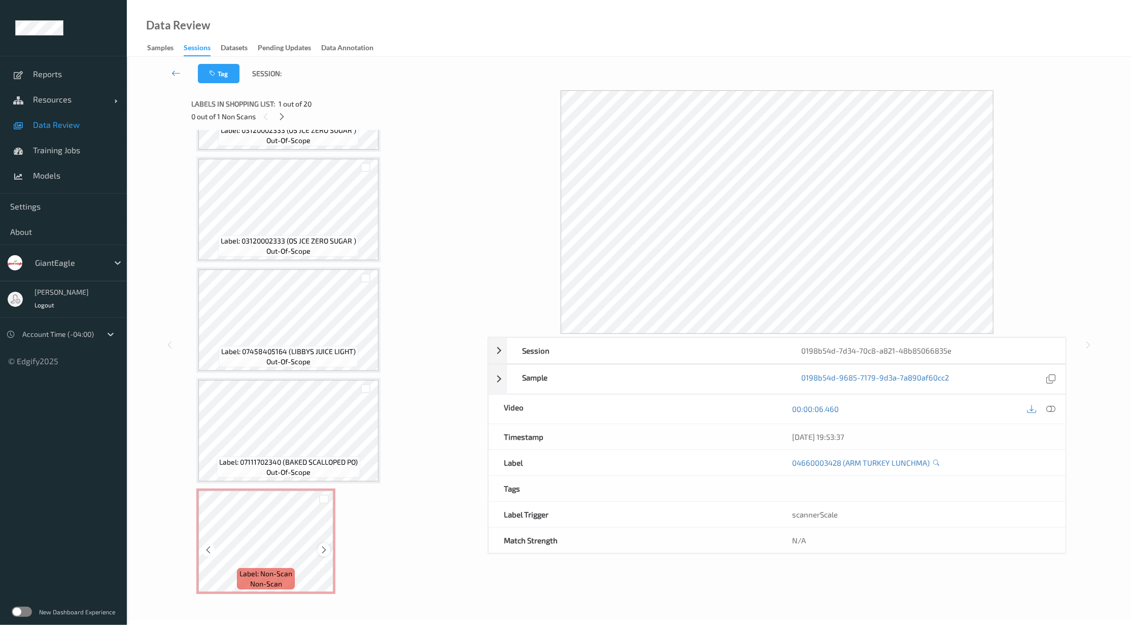 The image size is (1131, 625). I want to click on a: Samples, so click(165, 48).